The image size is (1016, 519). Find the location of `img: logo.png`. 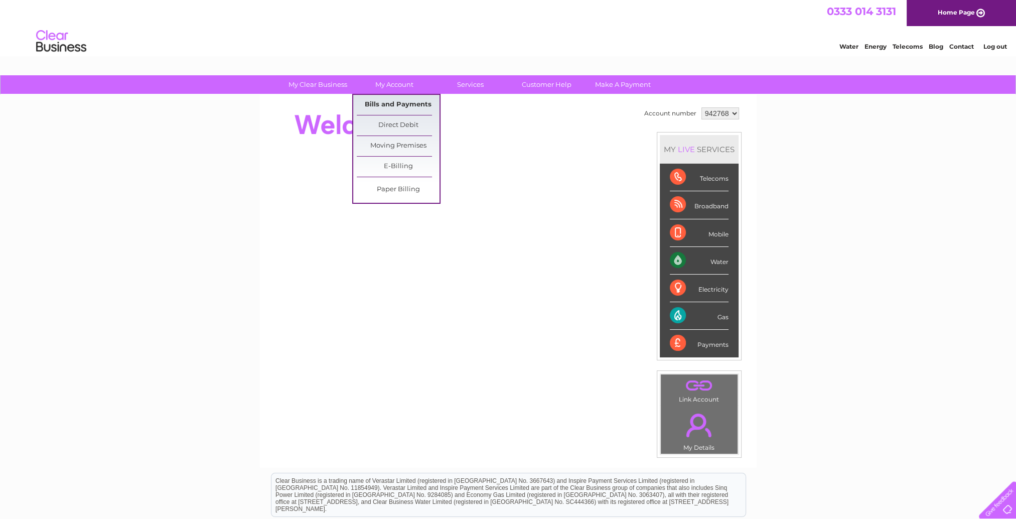

img: logo.png is located at coordinates (61, 41).